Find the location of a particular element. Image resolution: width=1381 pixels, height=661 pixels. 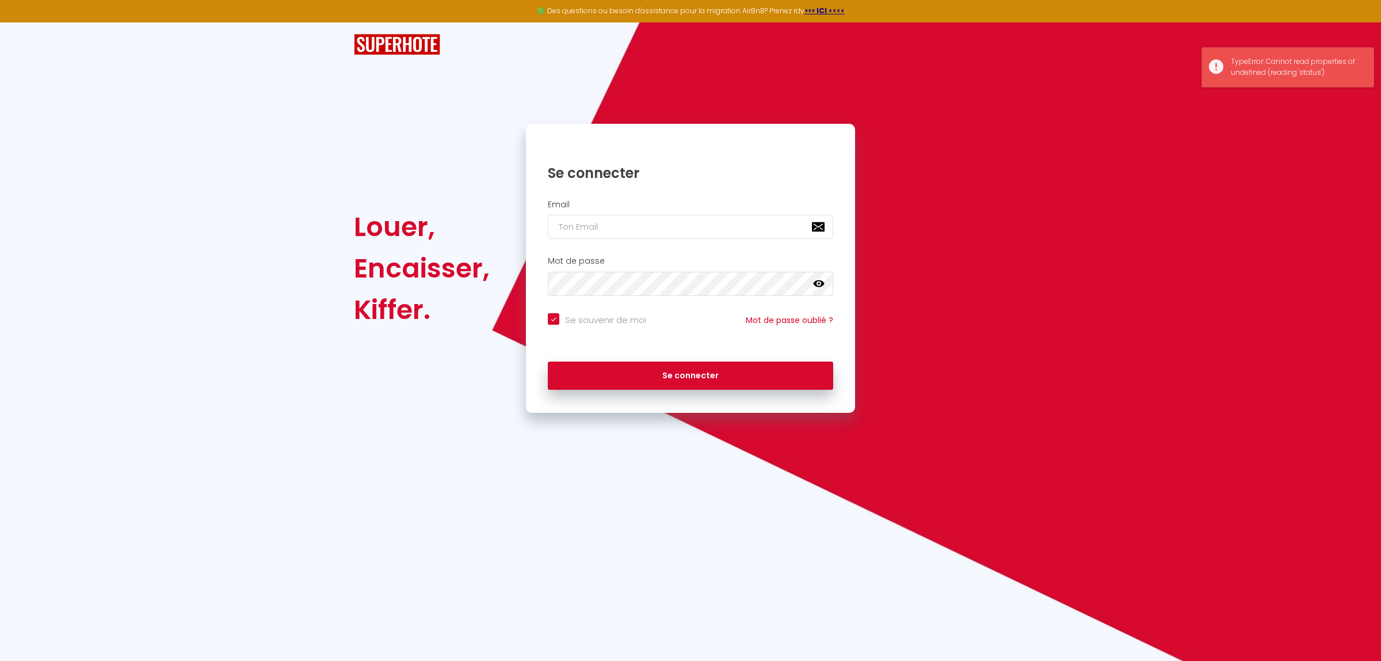

a: Mot de passe oublié ? is located at coordinates (790, 320).